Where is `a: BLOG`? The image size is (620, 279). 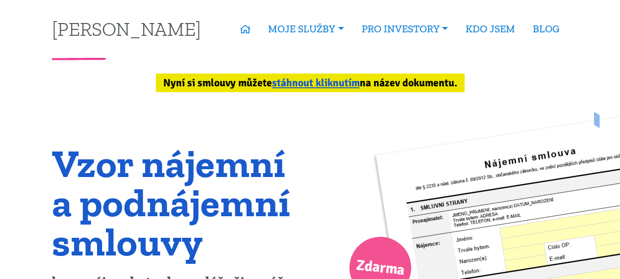 a: BLOG is located at coordinates (546, 29).